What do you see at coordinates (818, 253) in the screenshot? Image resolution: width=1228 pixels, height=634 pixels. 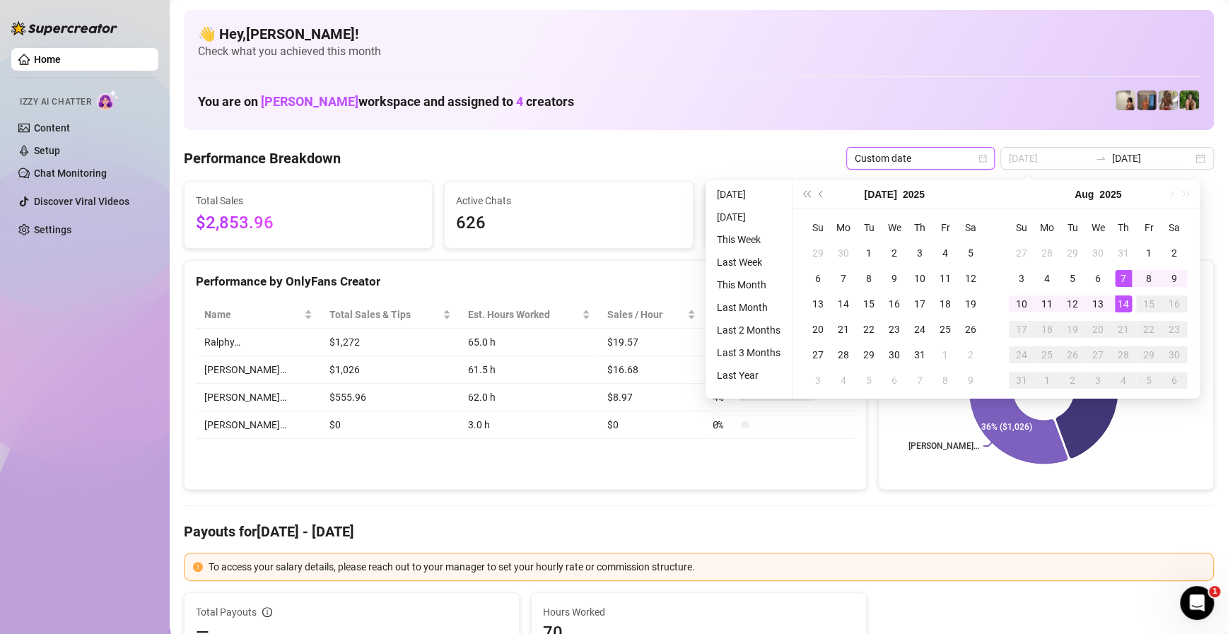 I see `td: 2025-06-29` at bounding box center [818, 253].